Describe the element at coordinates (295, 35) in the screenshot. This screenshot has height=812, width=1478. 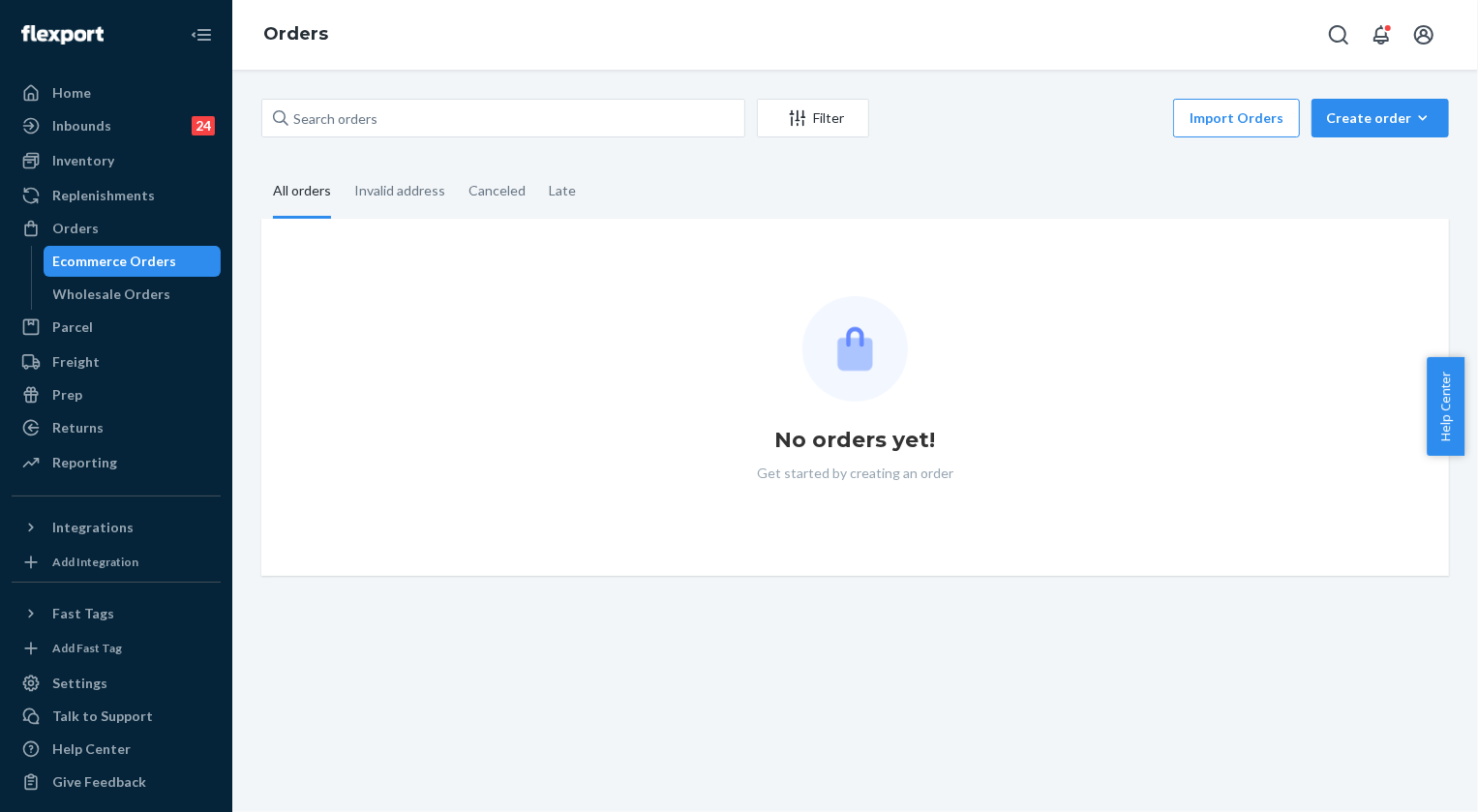
I see `ol: breadcrumbs` at that location.